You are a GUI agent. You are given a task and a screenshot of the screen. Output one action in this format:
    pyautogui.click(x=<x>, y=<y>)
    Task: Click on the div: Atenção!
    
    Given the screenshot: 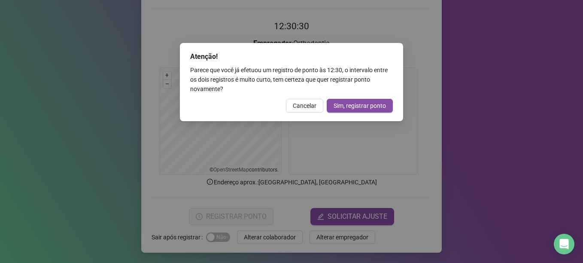 What is the action you would take?
    pyautogui.click(x=291, y=57)
    